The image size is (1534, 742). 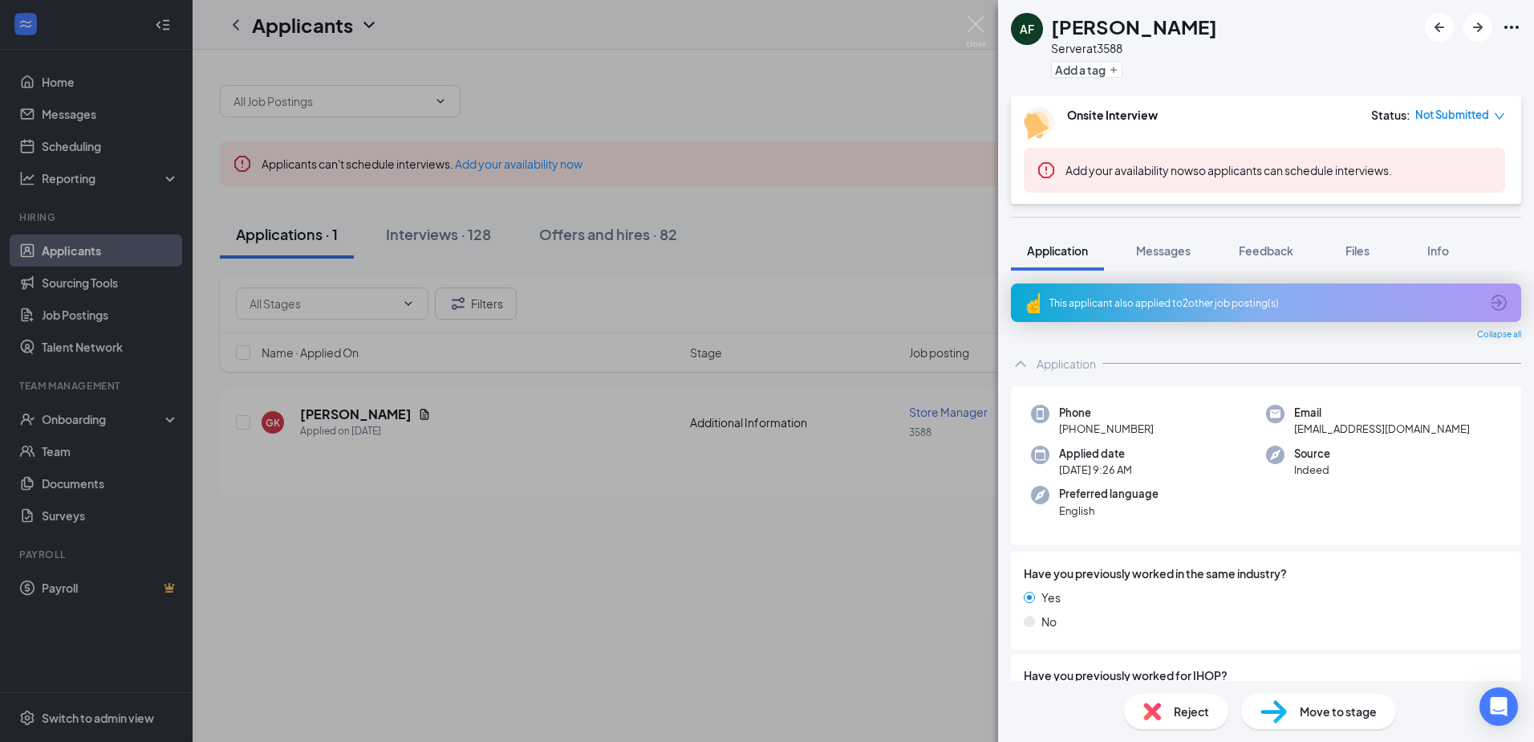 I want to click on span: Not Submitted, so click(x=1453, y=115).